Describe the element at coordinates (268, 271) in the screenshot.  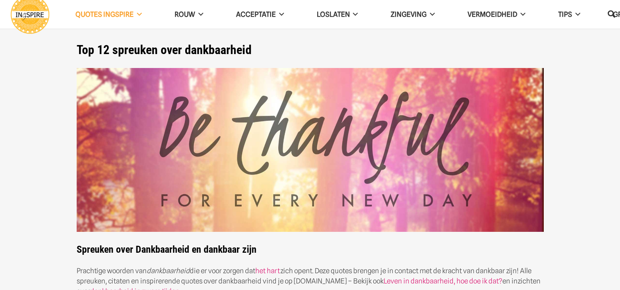
I see `a: het hart` at that location.